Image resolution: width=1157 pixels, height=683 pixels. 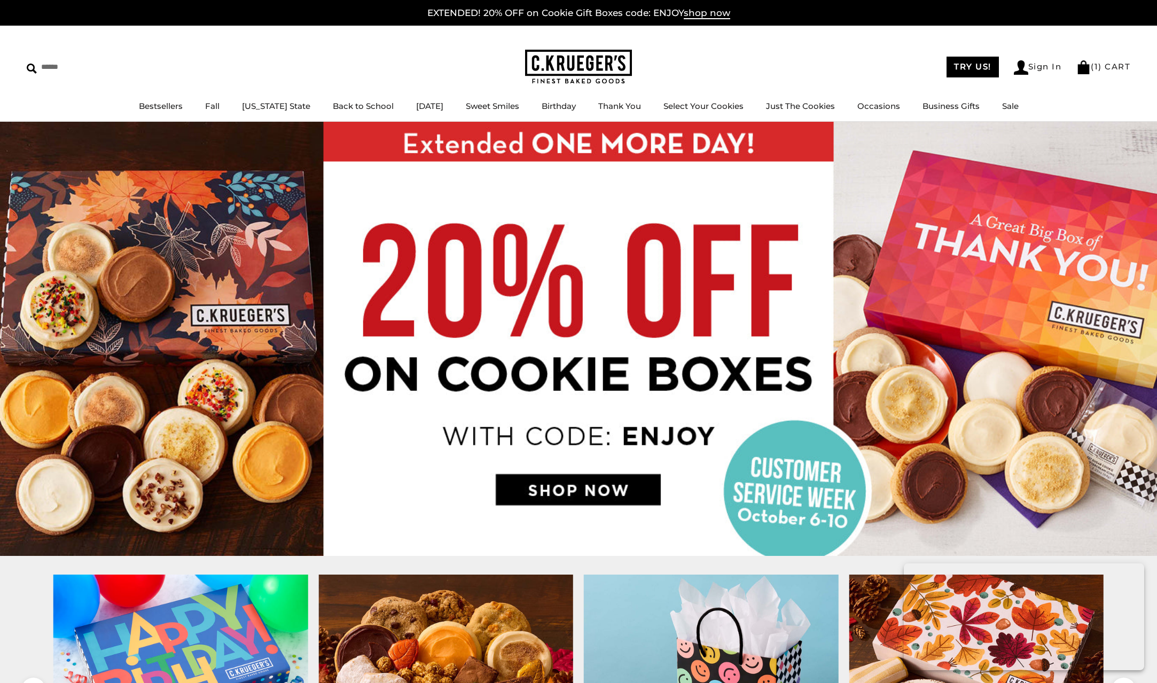 What do you see at coordinates (620, 106) in the screenshot?
I see `a: Thank You` at bounding box center [620, 106].